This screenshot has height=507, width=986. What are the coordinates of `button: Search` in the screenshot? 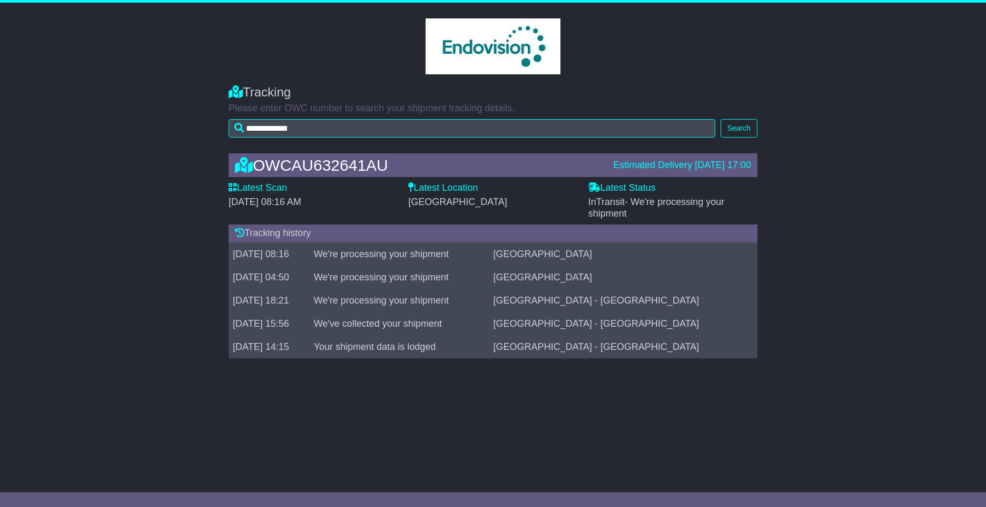 It's located at (739, 128).